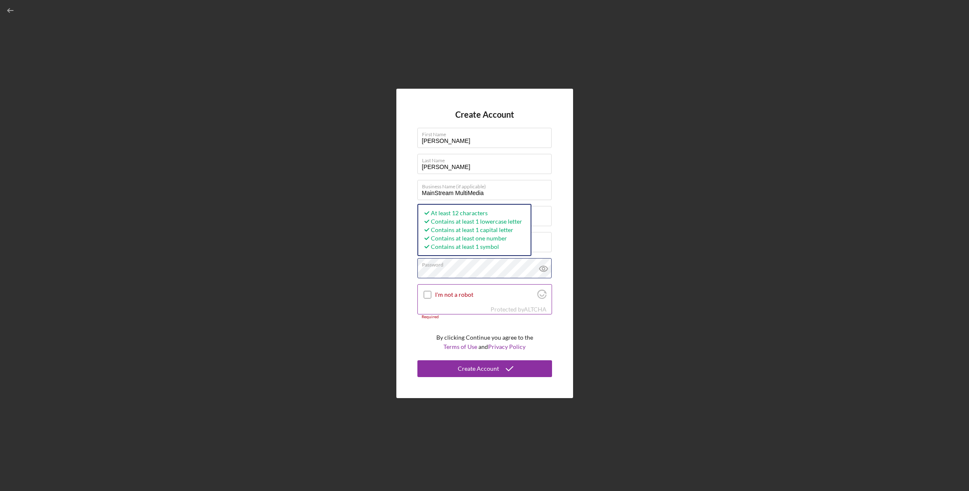  What do you see at coordinates (472, 239) in the screenshot?
I see `div: Contains at least one number` at bounding box center [472, 239].